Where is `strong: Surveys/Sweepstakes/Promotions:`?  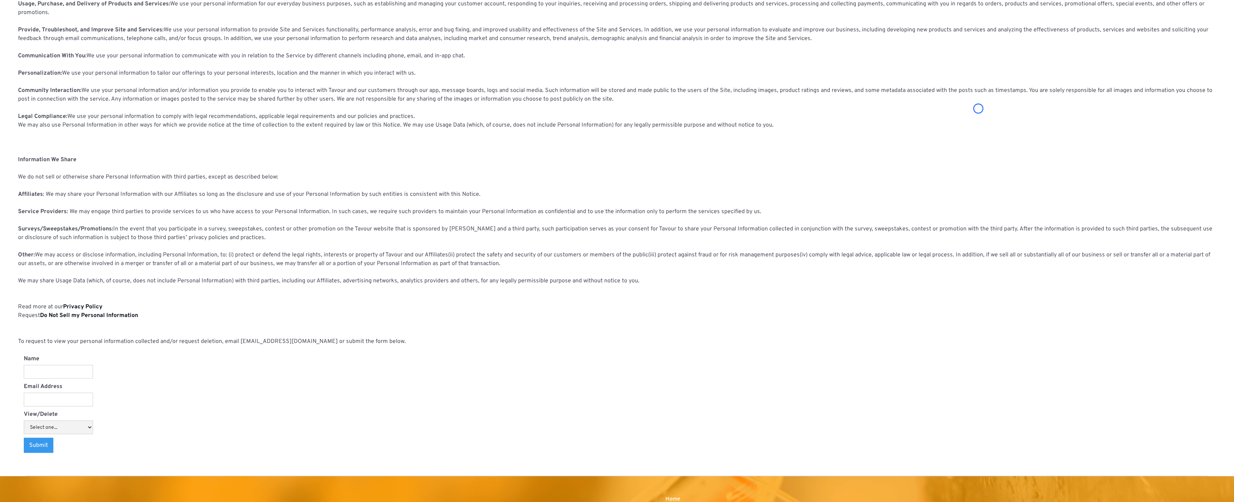 strong: Surveys/Sweepstakes/Promotions: is located at coordinates (66, 229).